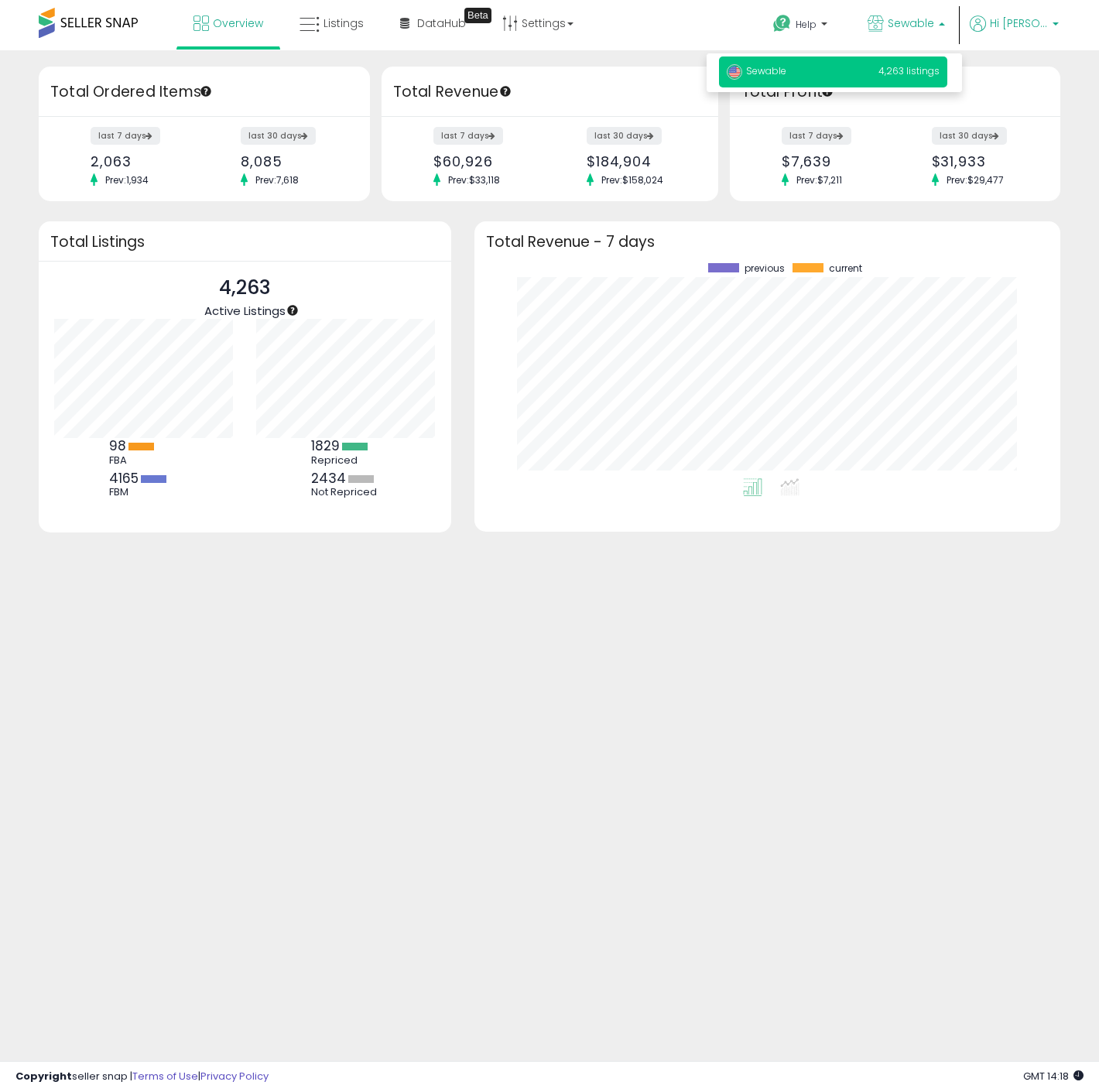 Image resolution: width=1099 pixels, height=1092 pixels. Describe the element at coordinates (975, 180) in the screenshot. I see `span: Prev: $29,477` at that location.